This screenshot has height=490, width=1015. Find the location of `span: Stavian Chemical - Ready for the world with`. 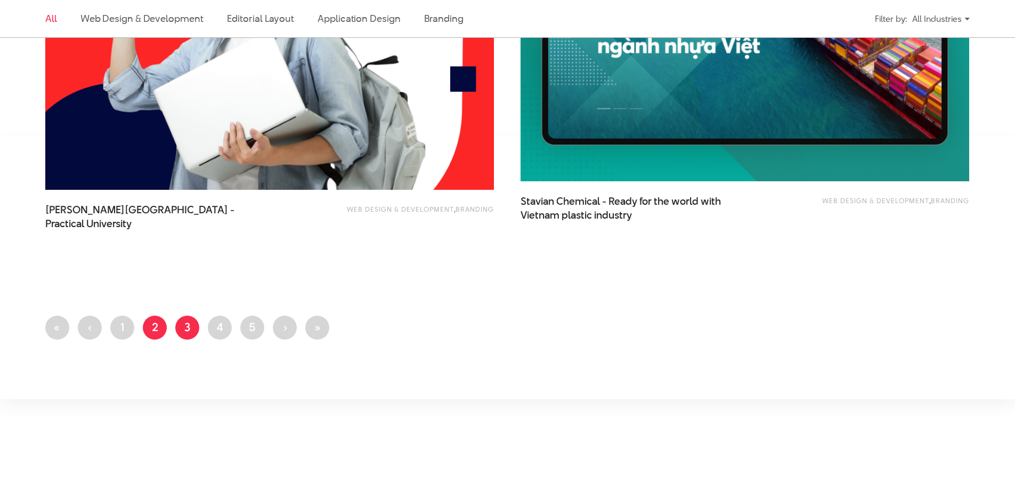

span: Stavian Chemical - Ready for the world with is located at coordinates (627, 208).